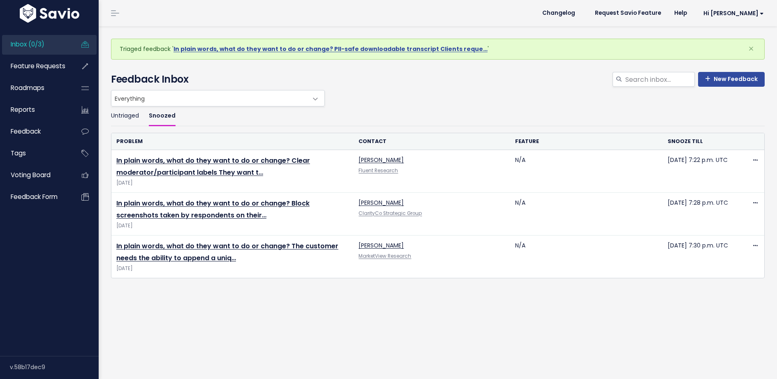 The image size is (777, 379). What do you see at coordinates (38, 66) in the screenshot?
I see `span: Feature Requests` at bounding box center [38, 66].